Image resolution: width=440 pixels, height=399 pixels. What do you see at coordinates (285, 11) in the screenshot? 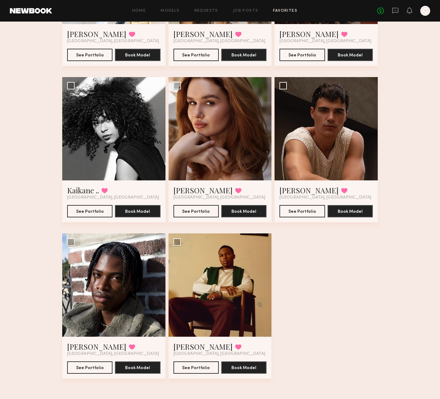
I see `a: Favorites` at bounding box center [285, 11].